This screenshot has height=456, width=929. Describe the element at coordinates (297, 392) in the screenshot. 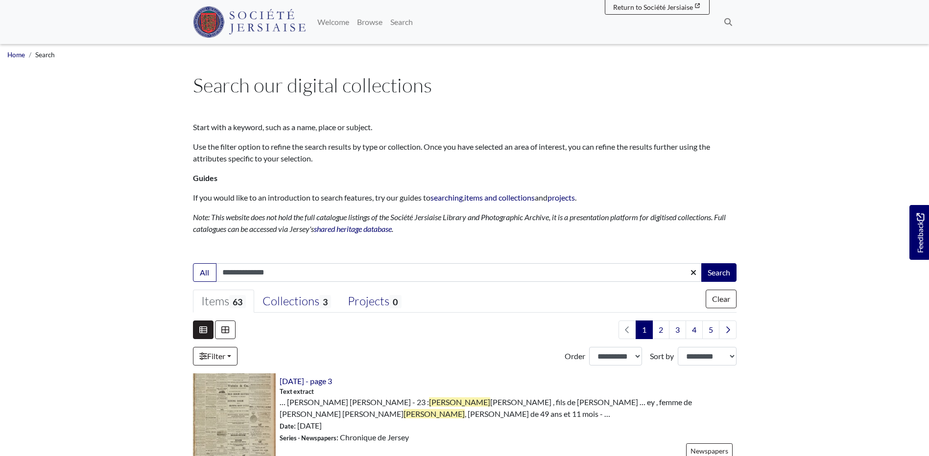

I see `span: Text extract` at that location.